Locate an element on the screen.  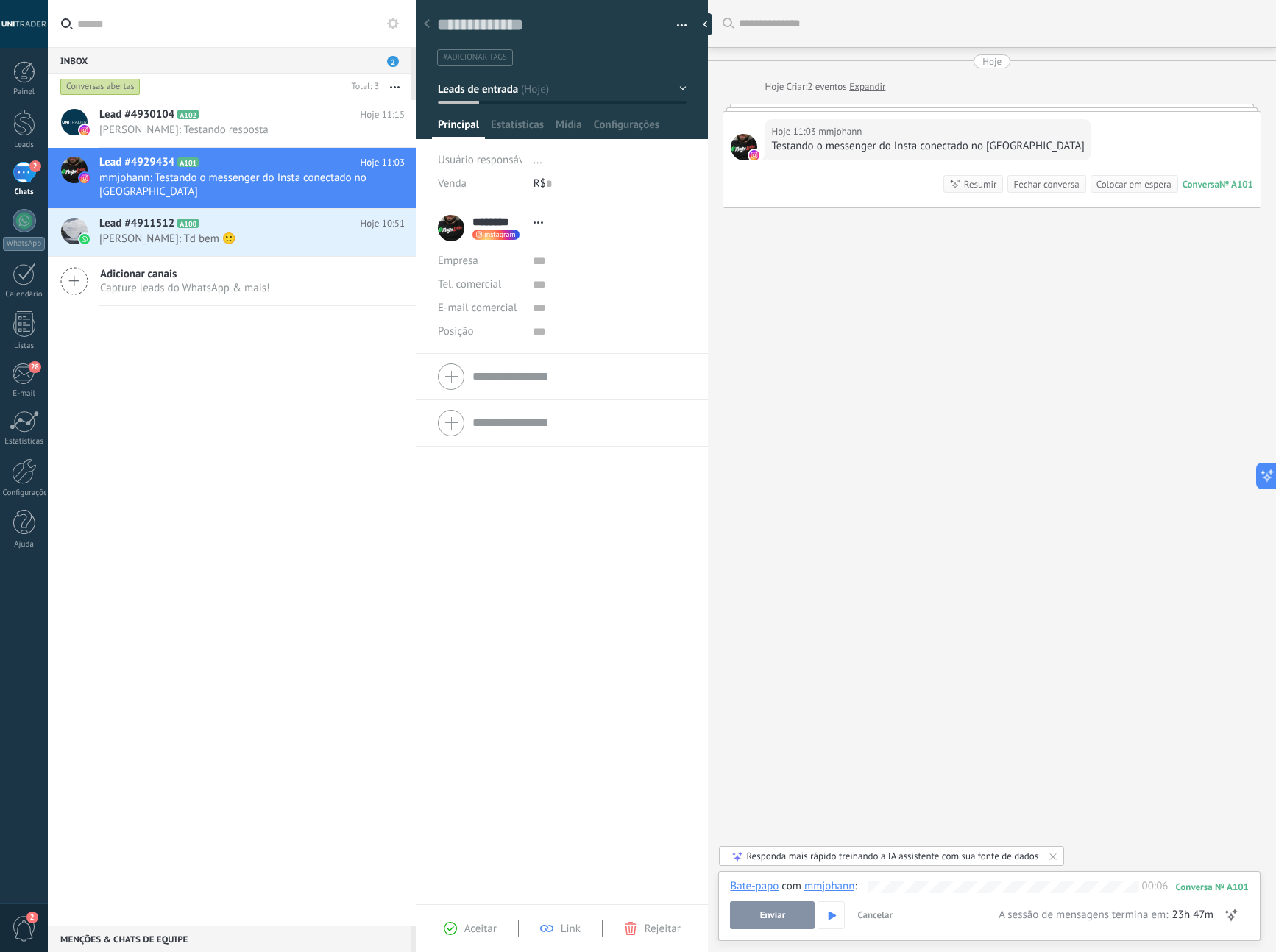
div: ocultar is located at coordinates (705, 24).